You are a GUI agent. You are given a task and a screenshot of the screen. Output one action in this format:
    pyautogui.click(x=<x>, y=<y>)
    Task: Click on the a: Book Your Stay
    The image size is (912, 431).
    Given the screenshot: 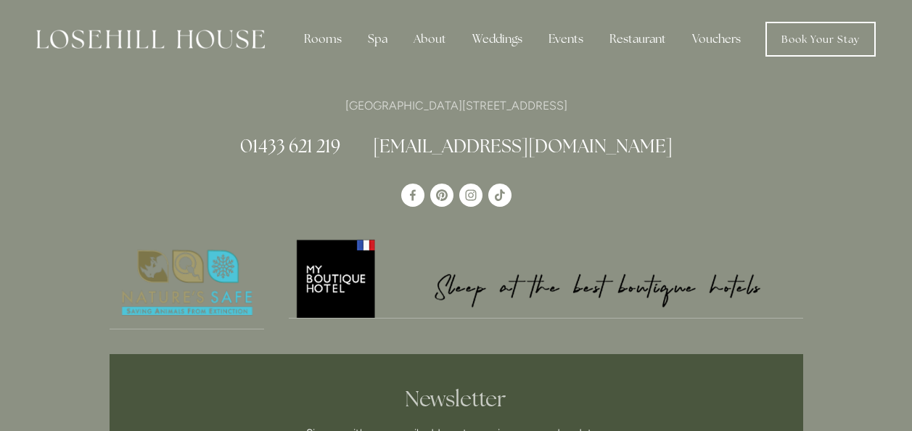 What is the action you would take?
    pyautogui.click(x=820, y=39)
    